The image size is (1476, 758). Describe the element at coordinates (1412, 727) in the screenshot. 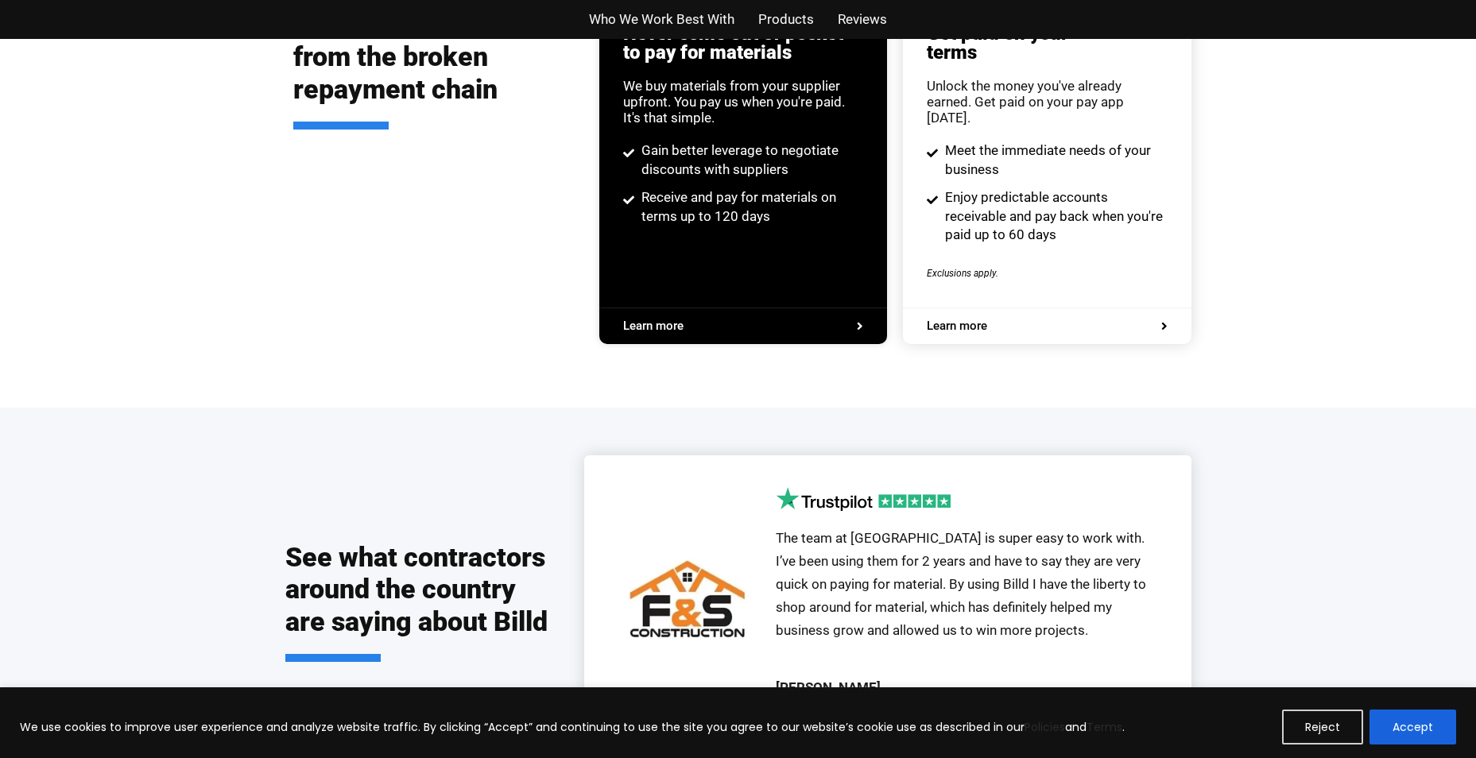

I see `button: Accept` at that location.